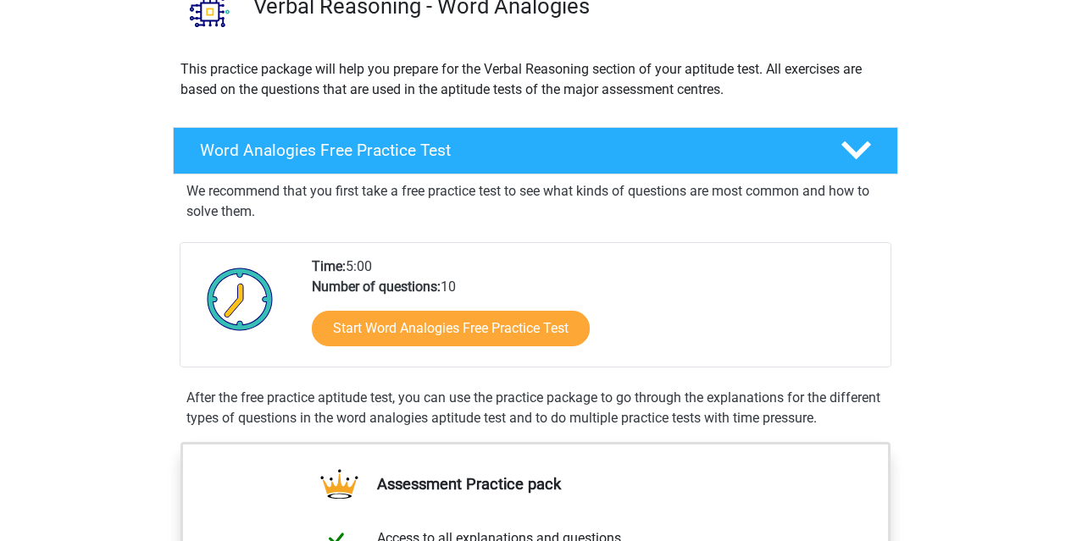 The width and height of the screenshot is (1071, 541). Describe the element at coordinates (594, 312) in the screenshot. I see `div: 5:00 10` at that location.